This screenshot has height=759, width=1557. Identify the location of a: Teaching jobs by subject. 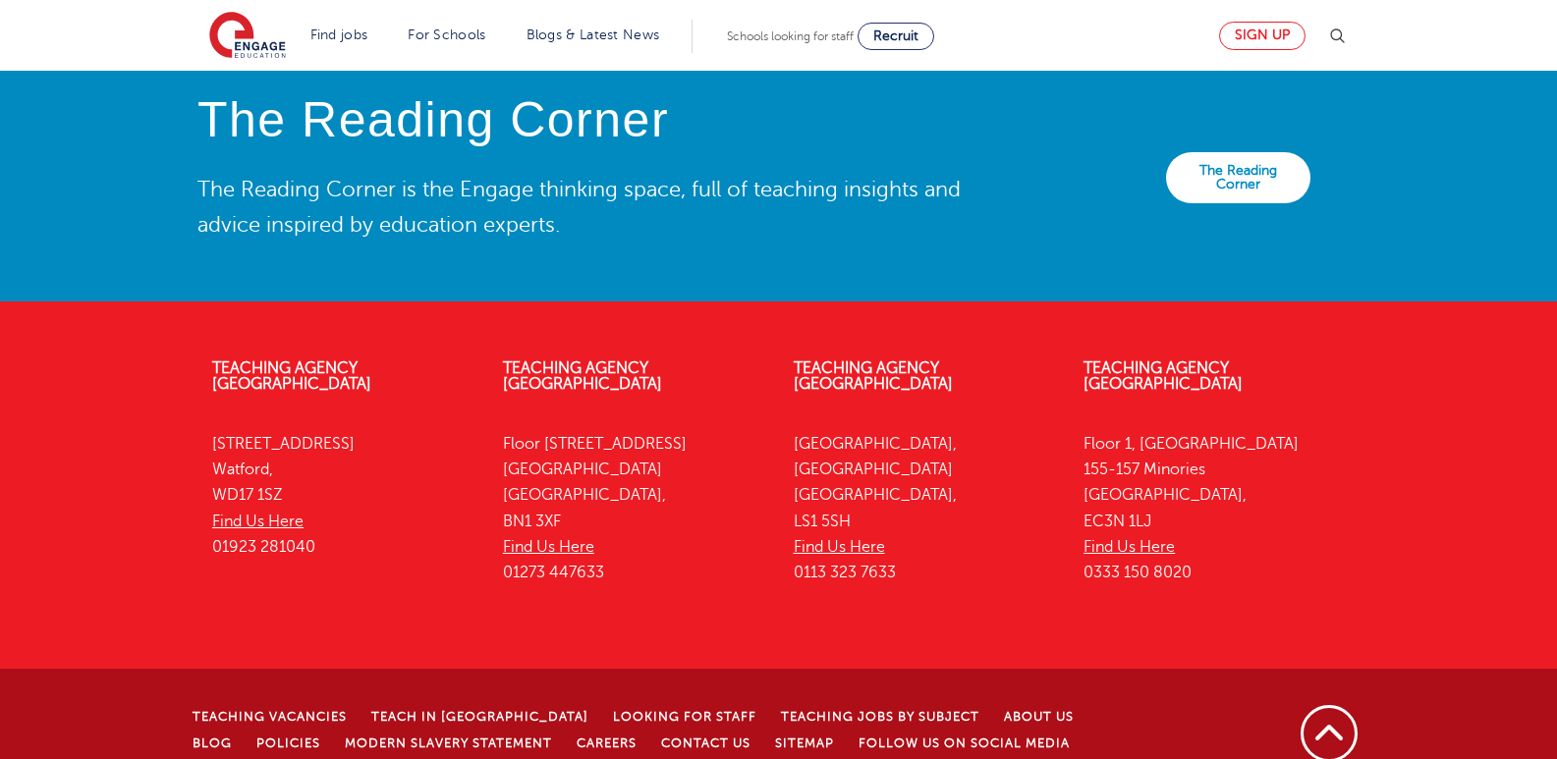
(880, 717).